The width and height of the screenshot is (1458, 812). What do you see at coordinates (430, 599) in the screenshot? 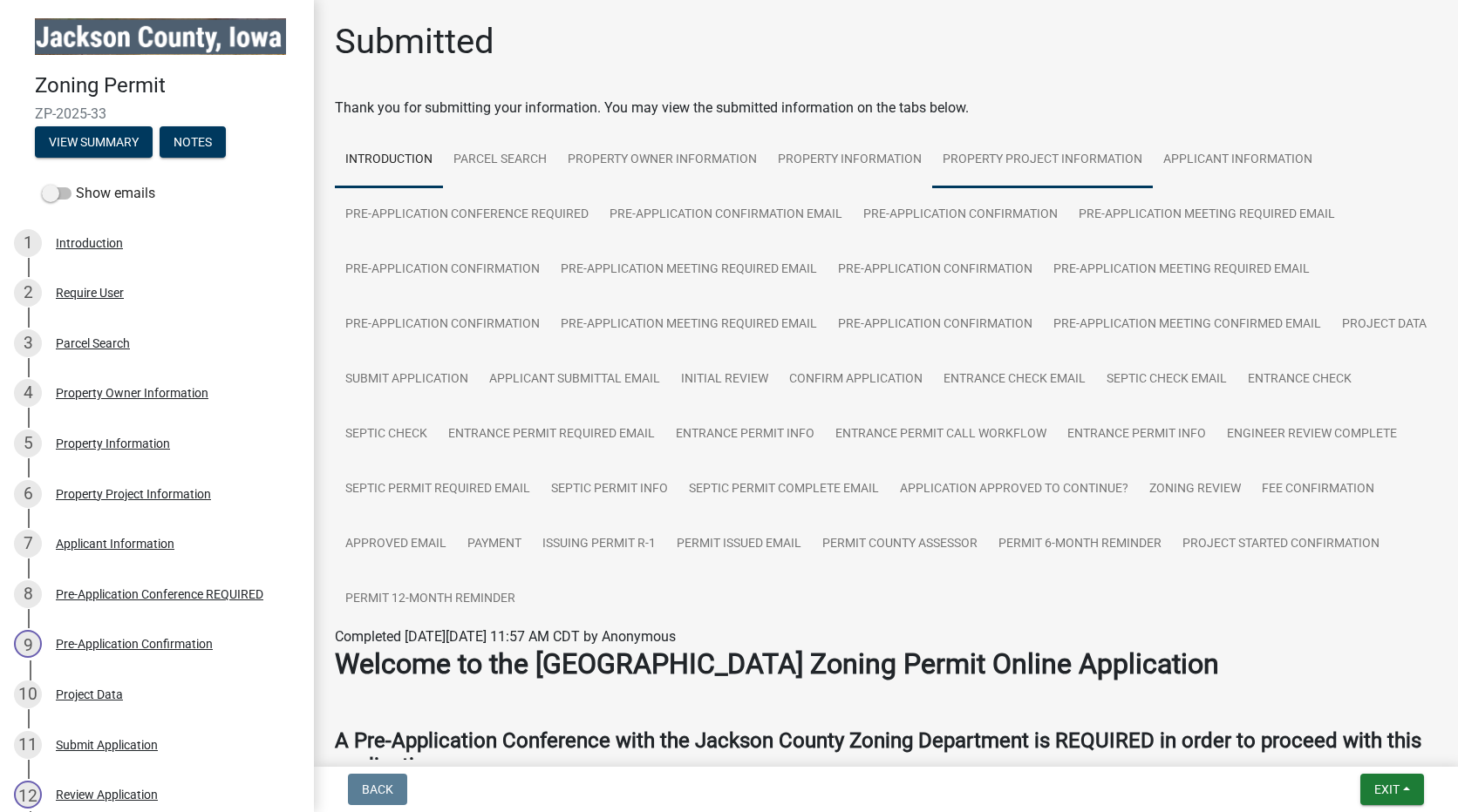
I see `a: Permit 12-Month Reminder` at bounding box center [430, 599].